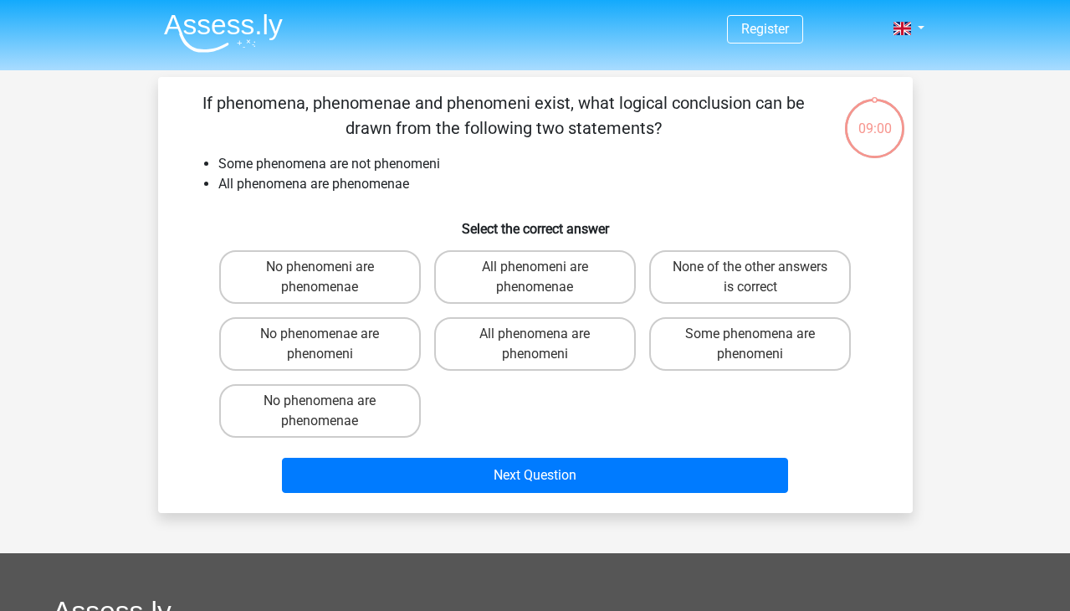  I want to click on a: Register, so click(765, 28).